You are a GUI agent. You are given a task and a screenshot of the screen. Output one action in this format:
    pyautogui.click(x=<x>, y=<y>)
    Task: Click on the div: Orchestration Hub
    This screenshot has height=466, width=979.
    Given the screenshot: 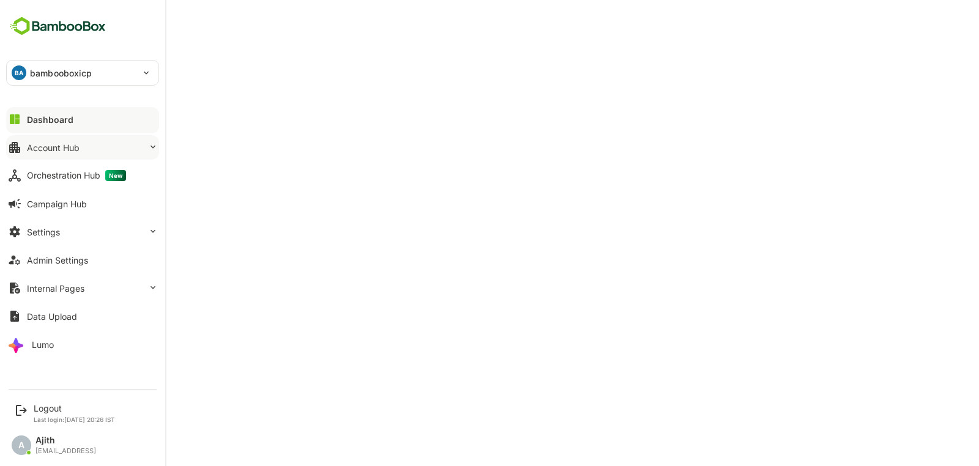 What is the action you would take?
    pyautogui.click(x=76, y=176)
    